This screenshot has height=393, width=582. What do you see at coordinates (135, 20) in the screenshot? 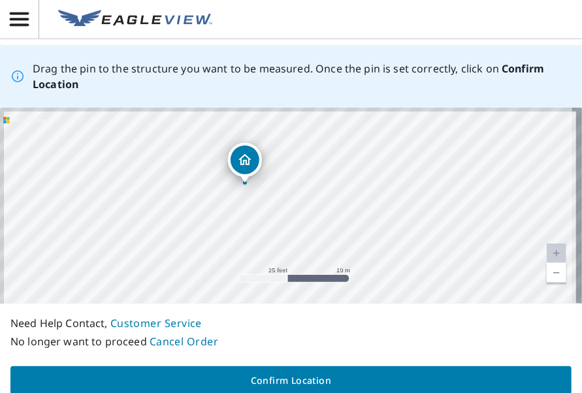
I see `a: EV Logo` at bounding box center [135, 20].